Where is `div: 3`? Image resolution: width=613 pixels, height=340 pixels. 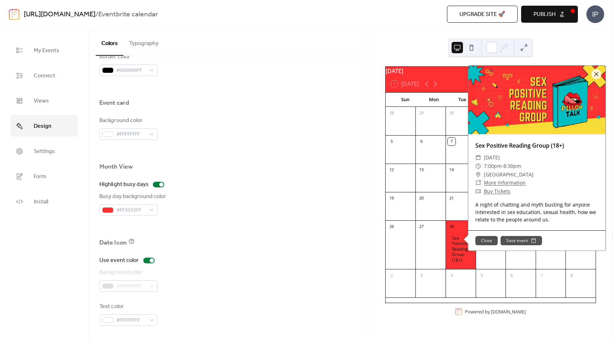
div: 3 is located at coordinates (422, 275).